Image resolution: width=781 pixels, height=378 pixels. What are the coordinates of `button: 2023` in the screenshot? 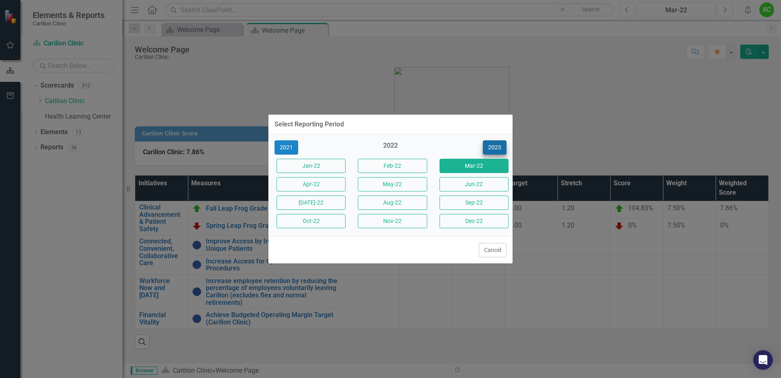 It's located at (495, 147).